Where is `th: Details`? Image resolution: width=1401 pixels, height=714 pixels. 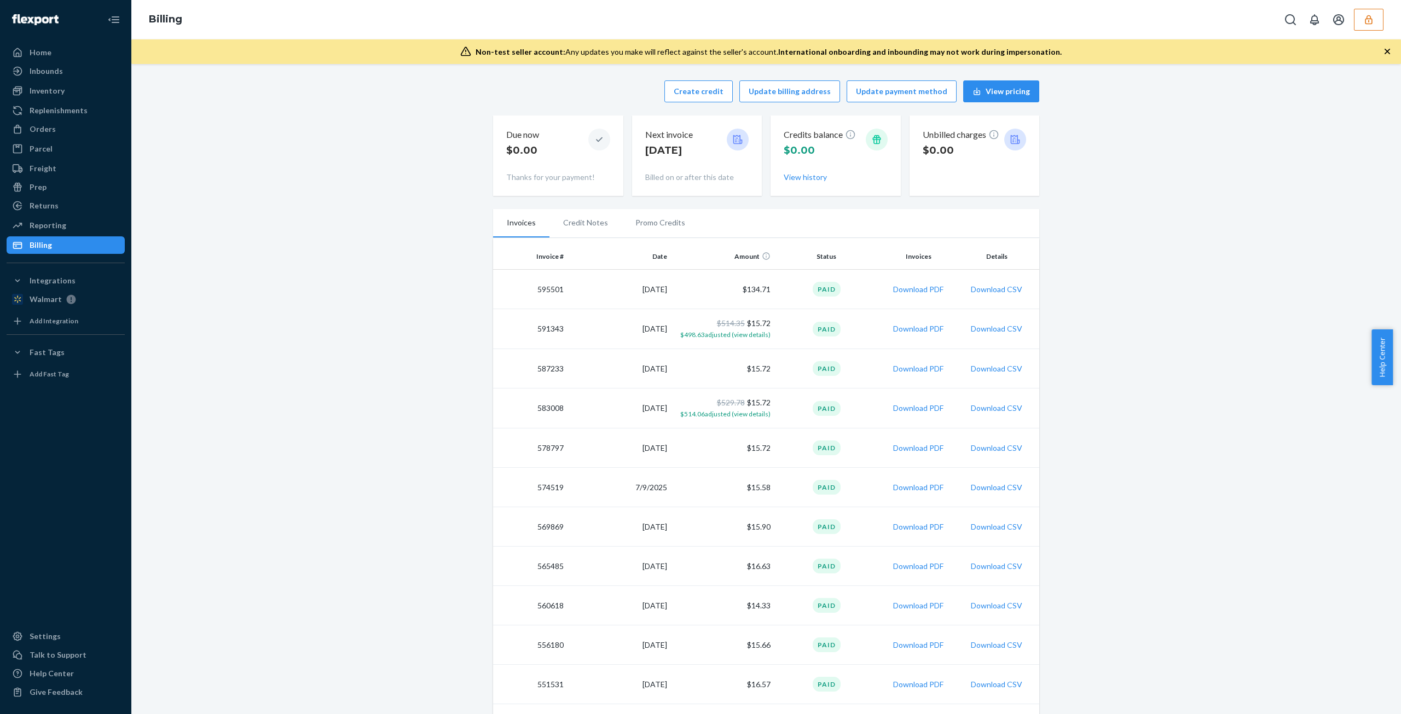
th: Details is located at coordinates (999, 257).